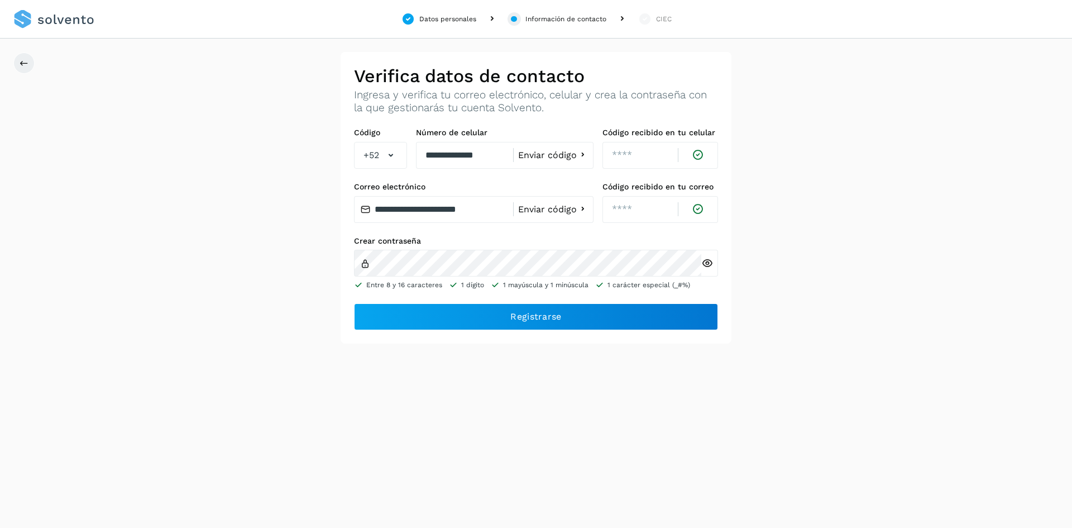 Image resolution: width=1072 pixels, height=528 pixels. Describe the element at coordinates (535, 317) in the screenshot. I see `span: Registrarse` at that location.